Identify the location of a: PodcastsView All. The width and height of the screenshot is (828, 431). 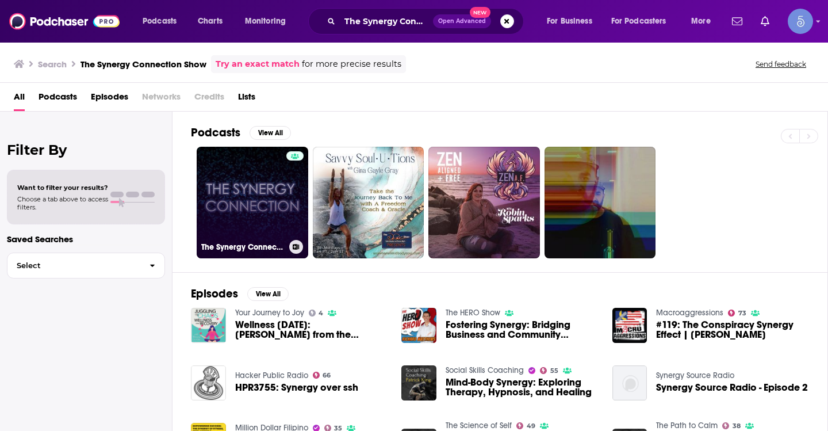
(241, 132).